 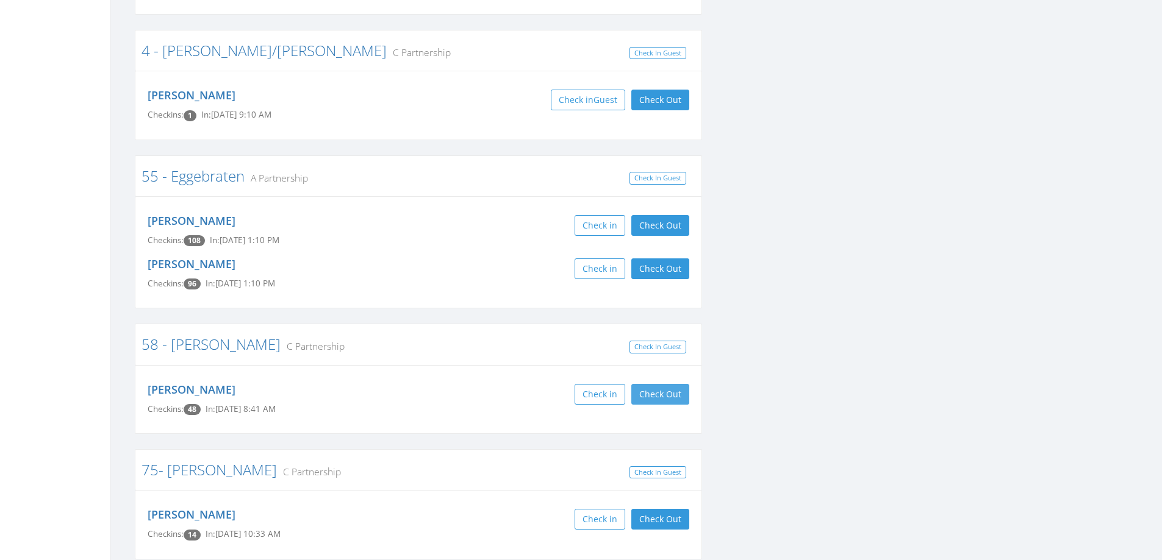 I want to click on button: Check inGuest, so click(x=588, y=100).